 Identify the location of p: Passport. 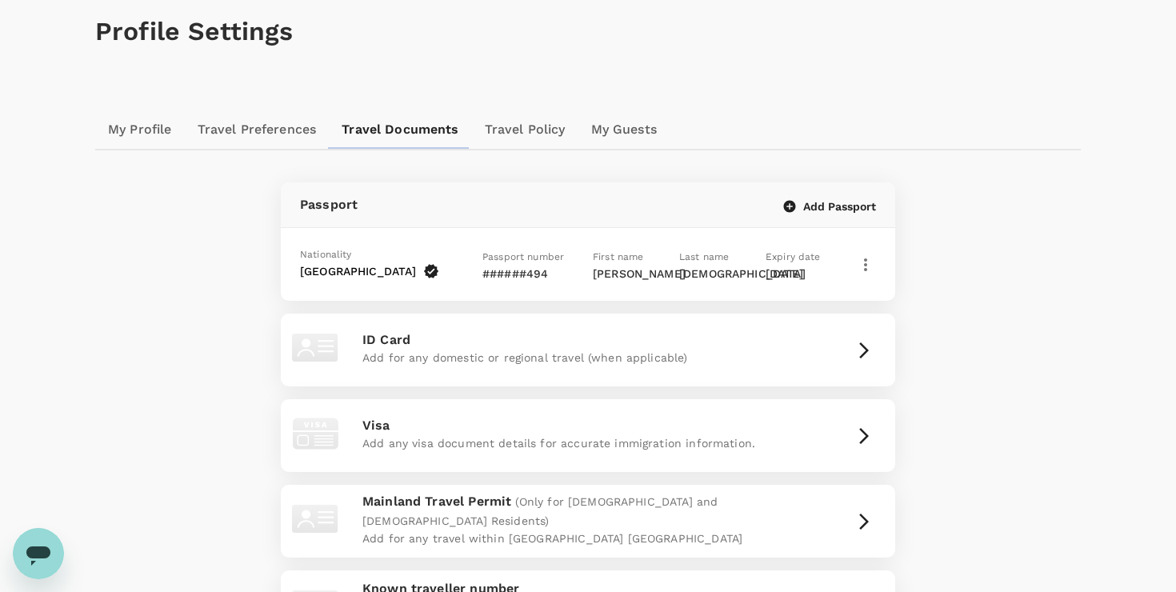
(329, 205).